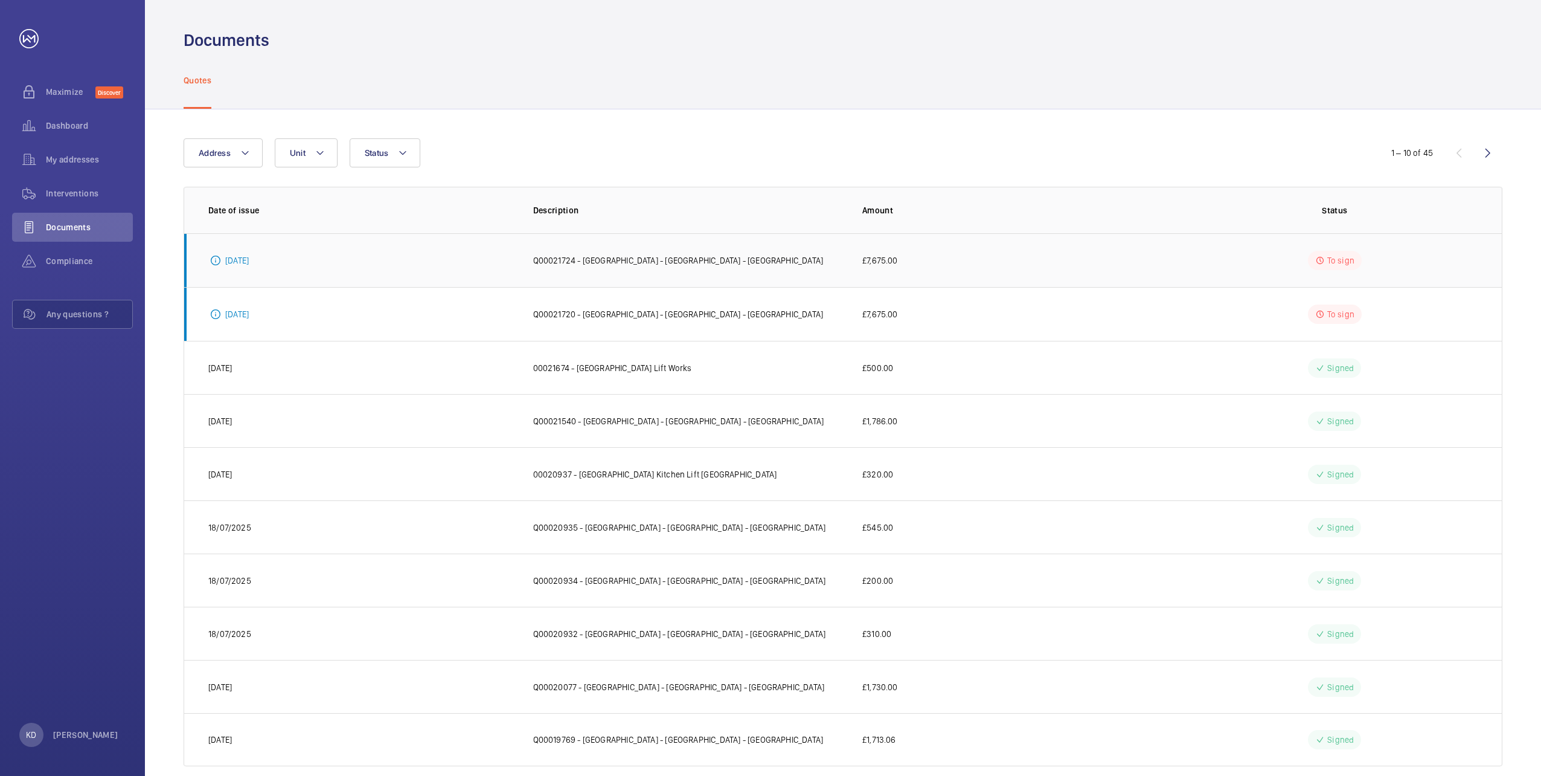  I want to click on p: £320.00, so click(878, 474).